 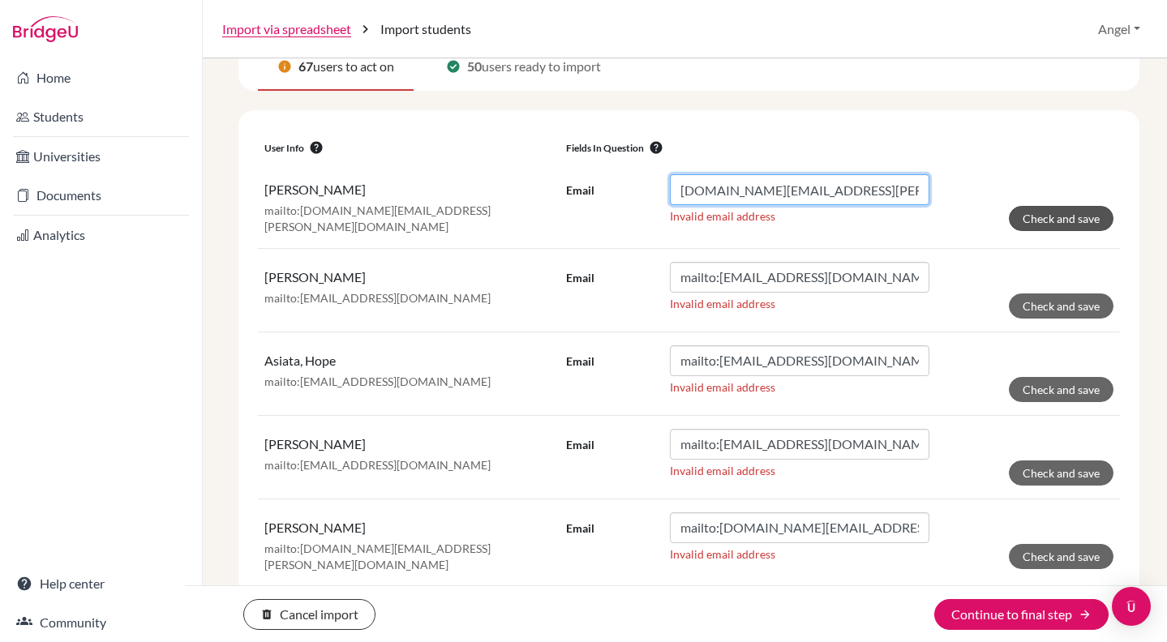 I want to click on span: check_circle, so click(x=453, y=67).